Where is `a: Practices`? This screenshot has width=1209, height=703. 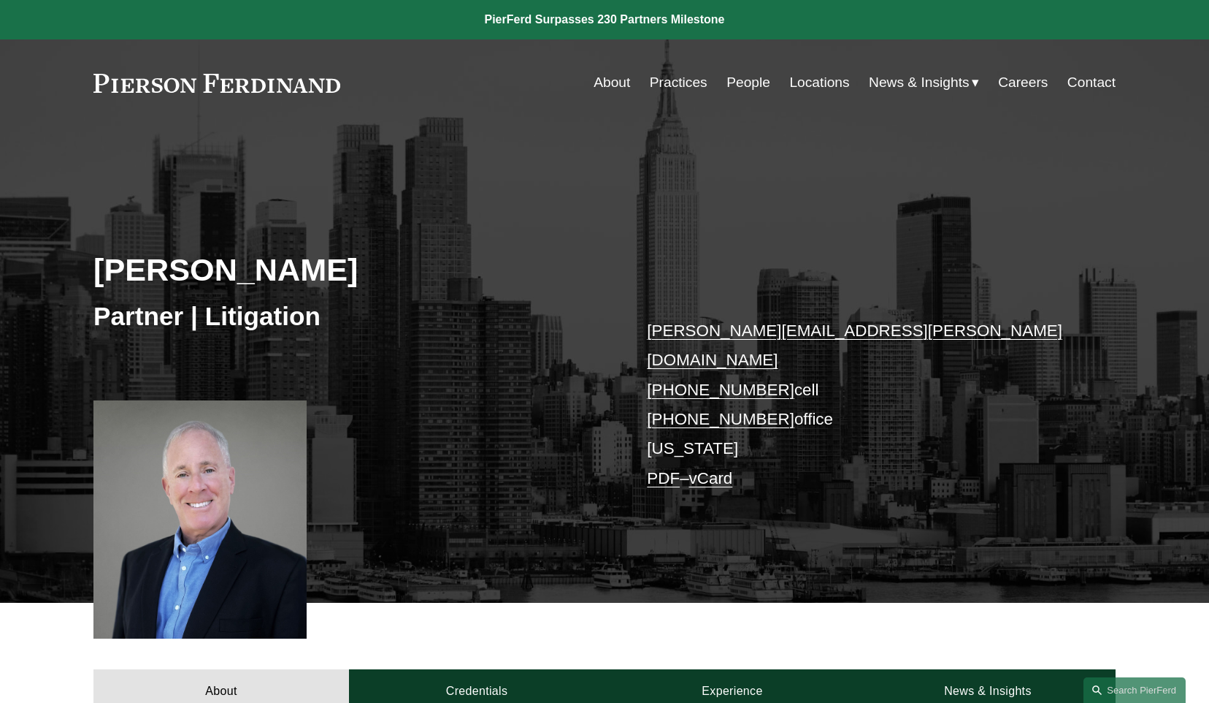 a: Practices is located at coordinates (678, 83).